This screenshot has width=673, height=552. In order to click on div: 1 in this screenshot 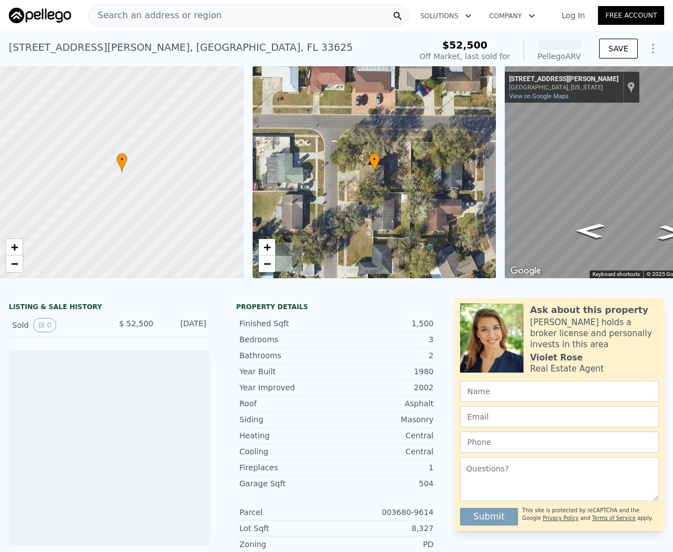, I will do `click(385, 467)`.